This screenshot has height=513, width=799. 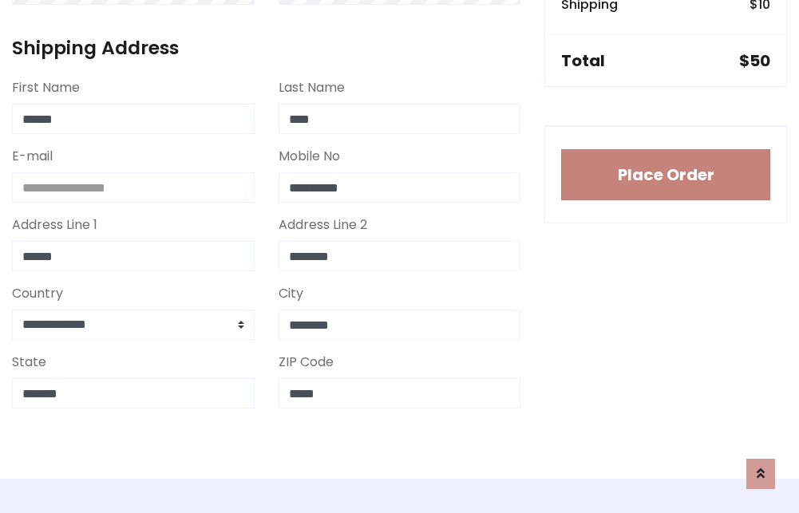 I want to click on label: Country, so click(x=38, y=294).